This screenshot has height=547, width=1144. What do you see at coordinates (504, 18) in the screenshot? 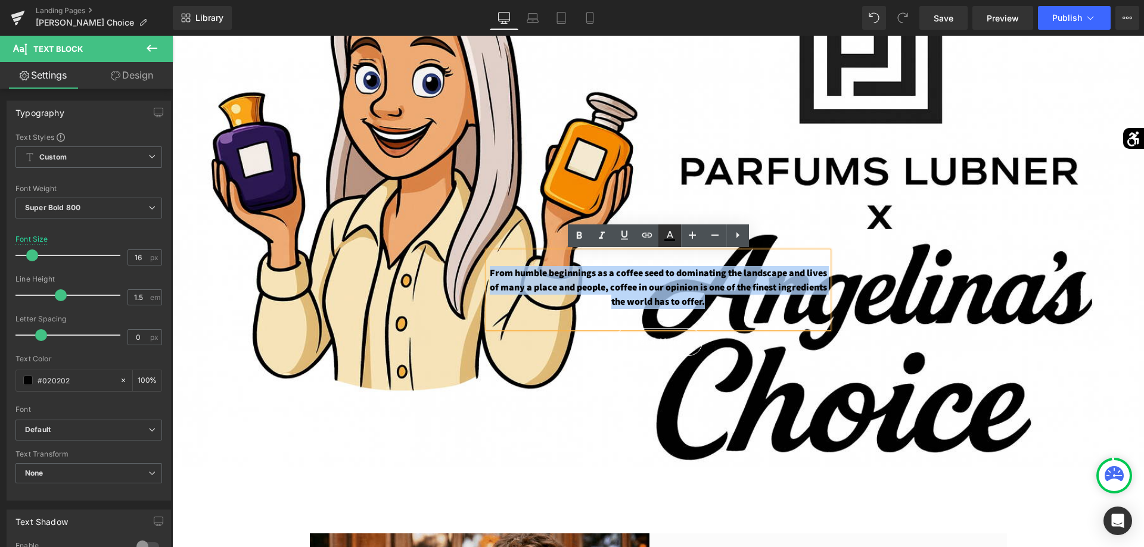
I see `a: Desktop` at bounding box center [504, 18].